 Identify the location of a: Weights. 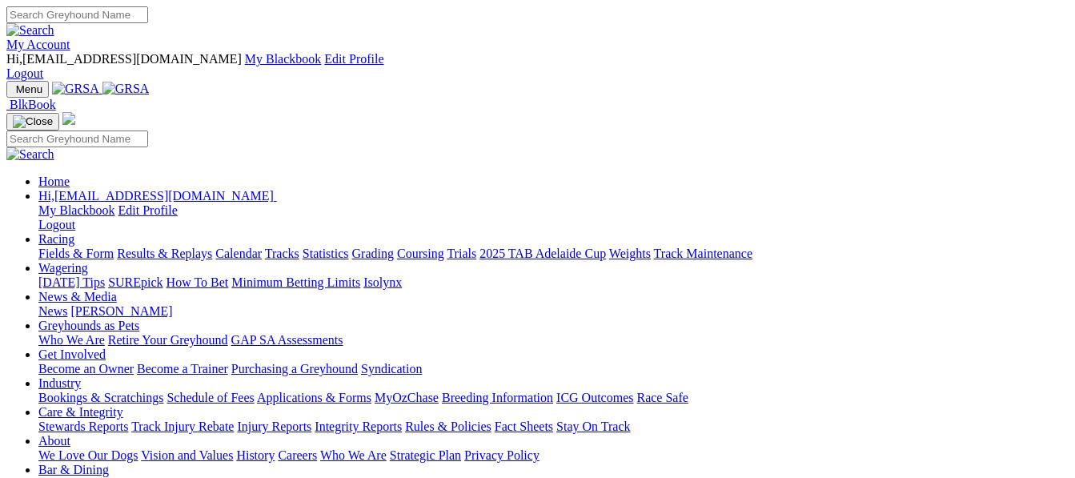
(630, 253).